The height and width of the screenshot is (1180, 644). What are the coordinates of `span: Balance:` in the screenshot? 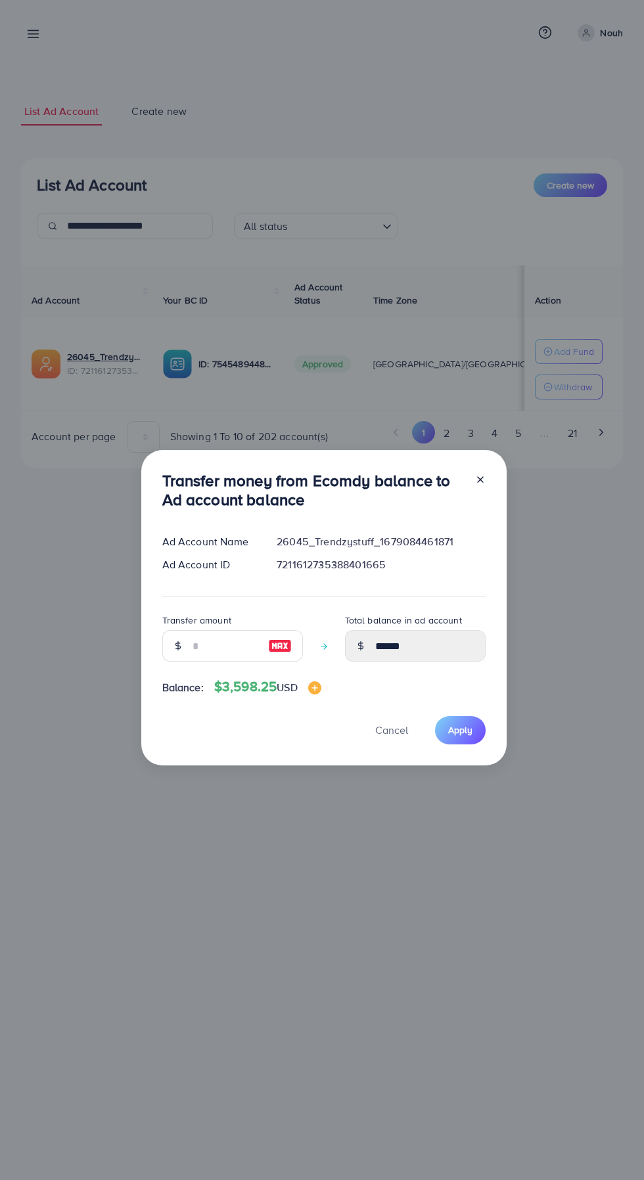 It's located at (183, 687).